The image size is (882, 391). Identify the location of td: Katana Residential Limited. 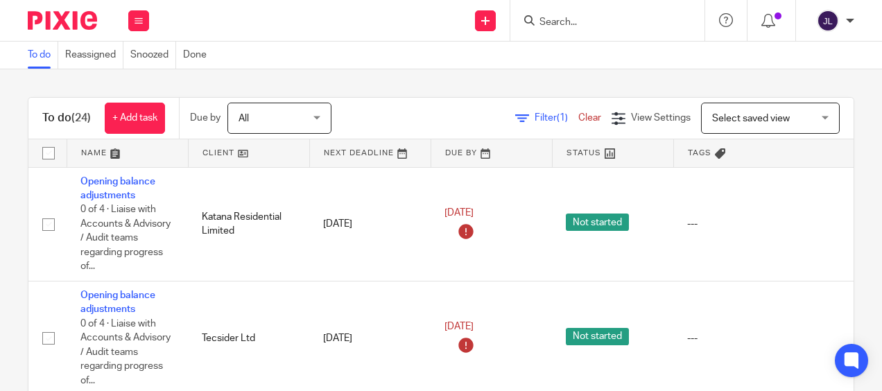
(248, 224).